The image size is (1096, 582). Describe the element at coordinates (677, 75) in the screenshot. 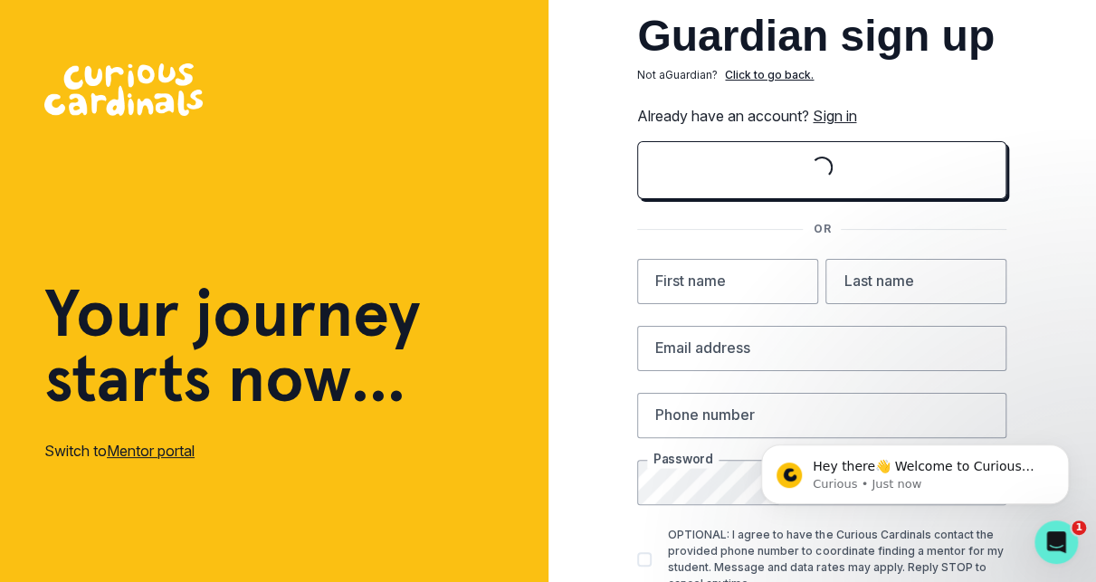

I see `p: Not a Guardian ?` at that location.